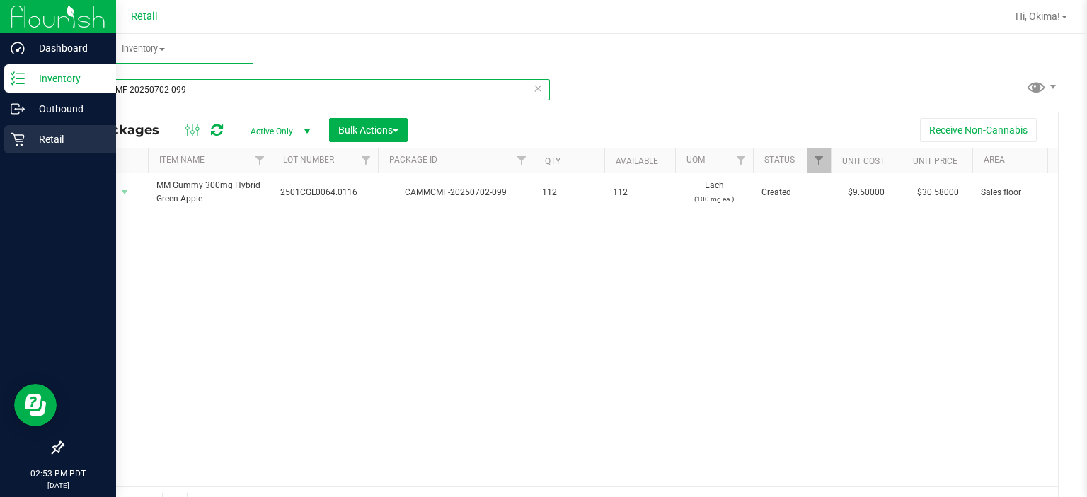  What do you see at coordinates (978, 130) in the screenshot?
I see `button: Receive Non-Cannabis` at bounding box center [978, 130].